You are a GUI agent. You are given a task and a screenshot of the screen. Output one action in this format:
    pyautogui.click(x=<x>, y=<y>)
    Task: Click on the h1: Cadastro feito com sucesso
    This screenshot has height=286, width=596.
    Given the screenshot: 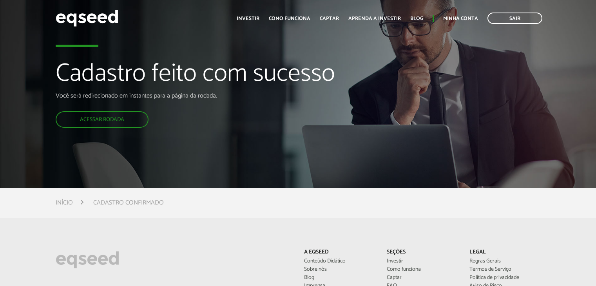 What is the action you would take?
    pyautogui.click(x=199, y=76)
    